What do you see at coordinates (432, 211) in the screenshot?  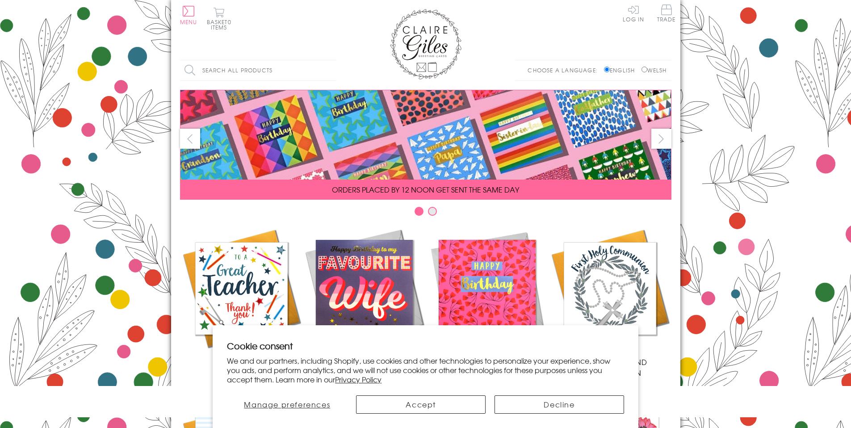 I see `button: Carousel Page 2` at bounding box center [432, 211].